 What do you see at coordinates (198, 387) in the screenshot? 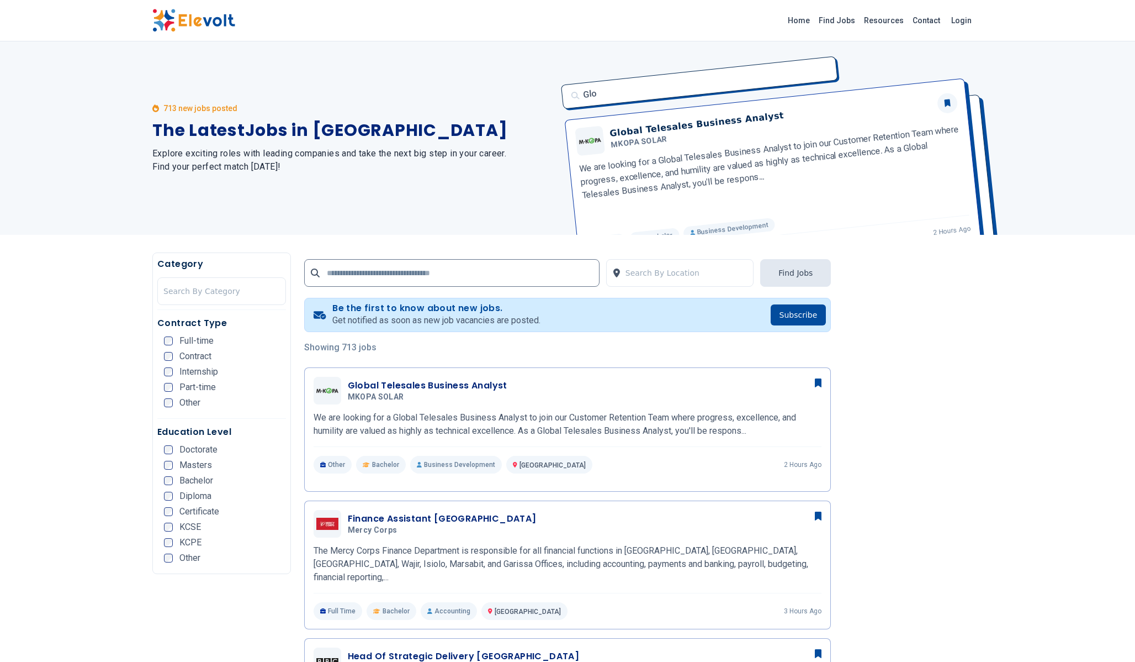
I see `span: Part-time` at bounding box center [198, 387].